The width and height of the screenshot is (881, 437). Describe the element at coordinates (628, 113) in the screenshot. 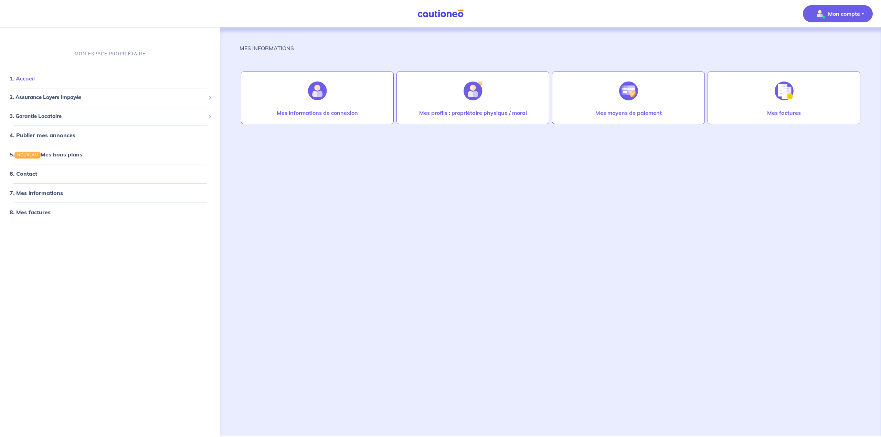

I see `p: Mes moyens de paiement` at that location.